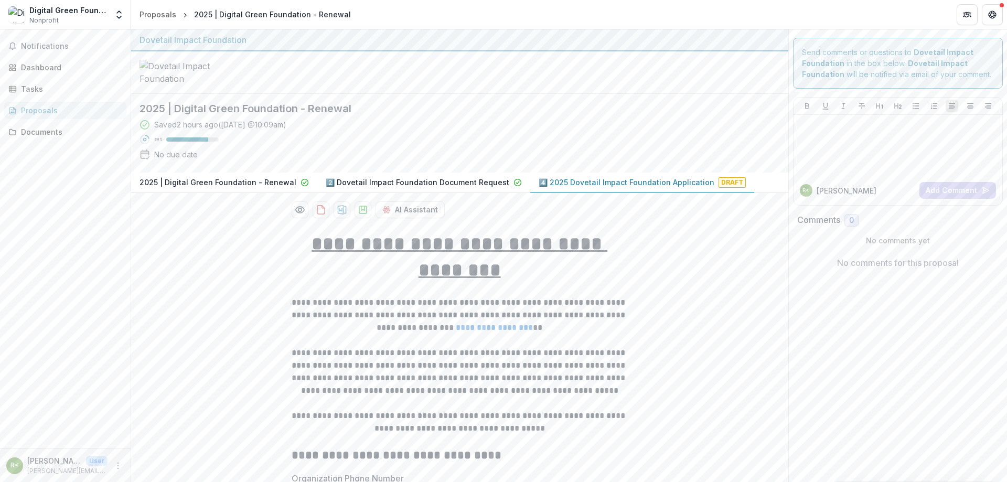 The width and height of the screenshot is (1007, 482). What do you see at coordinates (844, 106) in the screenshot?
I see `button: Italicize` at bounding box center [844, 106].